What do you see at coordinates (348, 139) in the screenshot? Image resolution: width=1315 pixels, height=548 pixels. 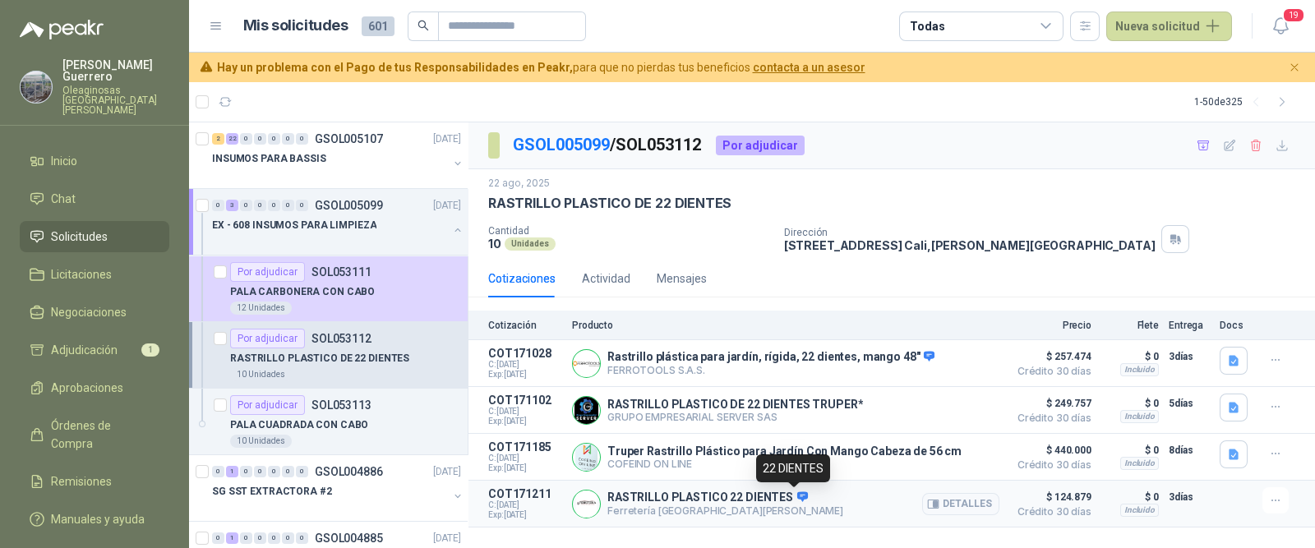 I see `p: GSOL005107` at bounding box center [348, 139].